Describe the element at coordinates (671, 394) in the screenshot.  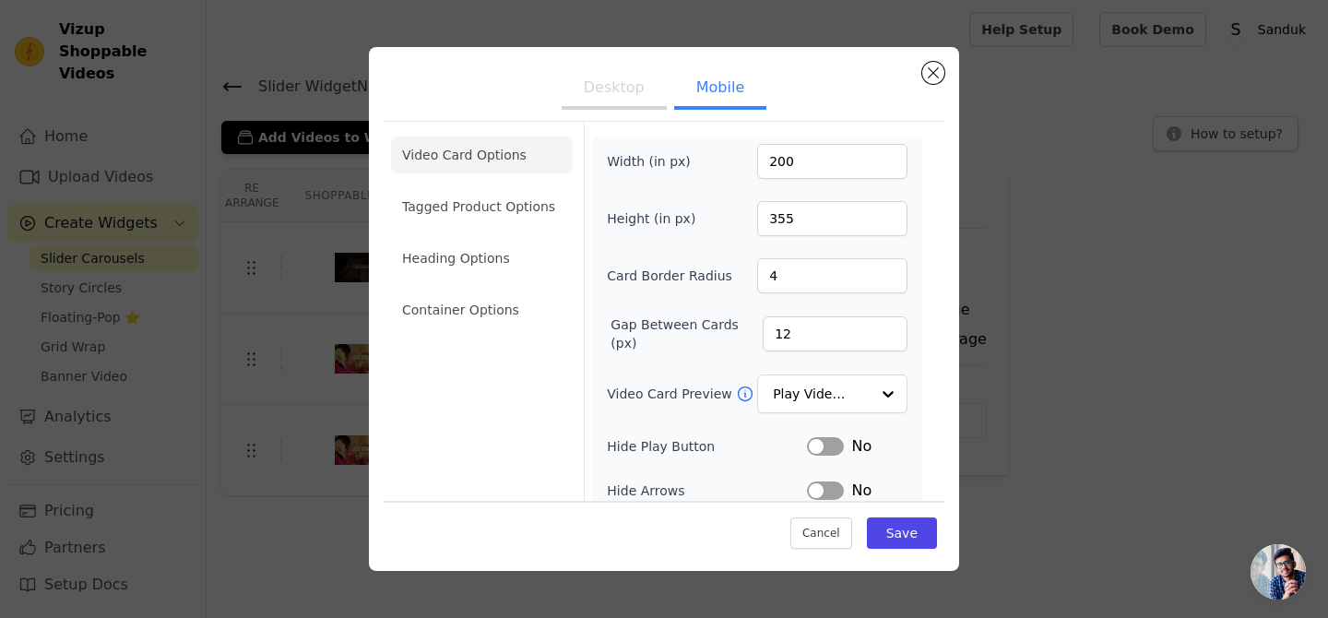
I see `label: Video Card Preview` at that location.